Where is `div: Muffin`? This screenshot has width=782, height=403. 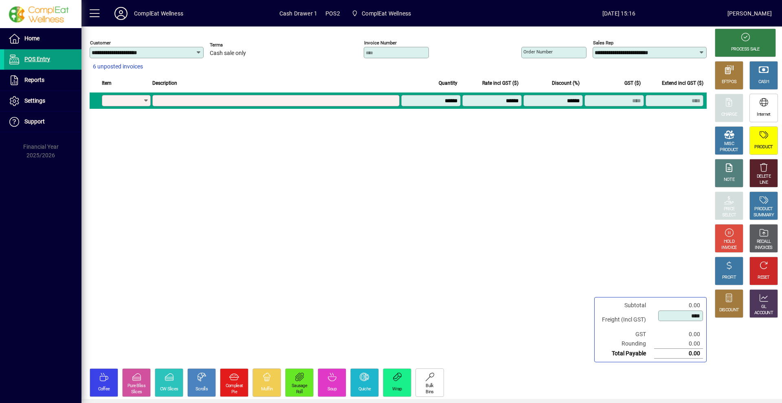
div: Muffin is located at coordinates (267, 389).